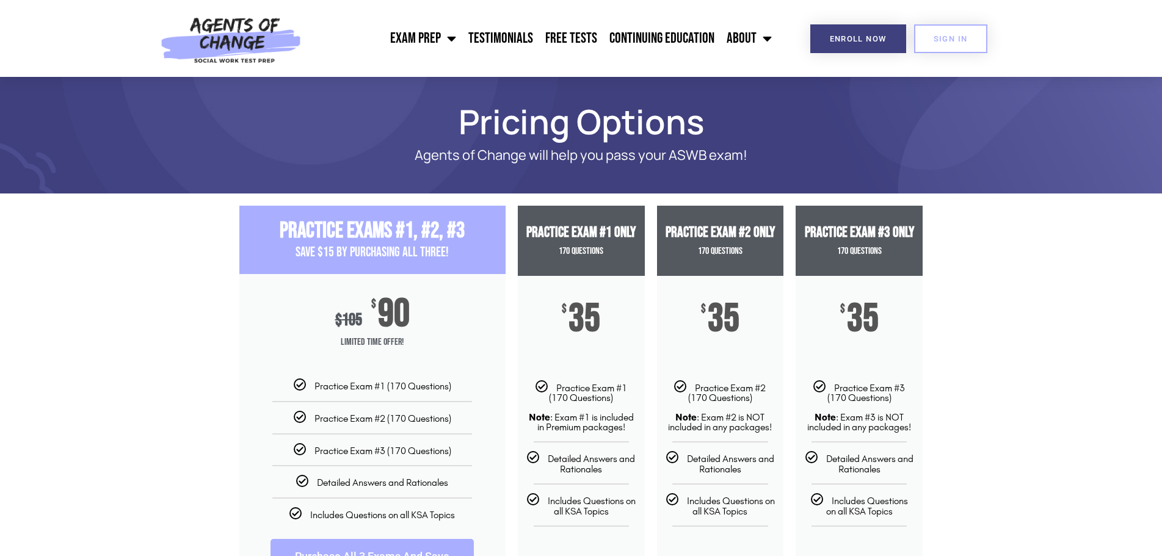 Image resolution: width=1162 pixels, height=556 pixels. I want to click on h3: Practice Exam #1 Only, so click(581, 233).